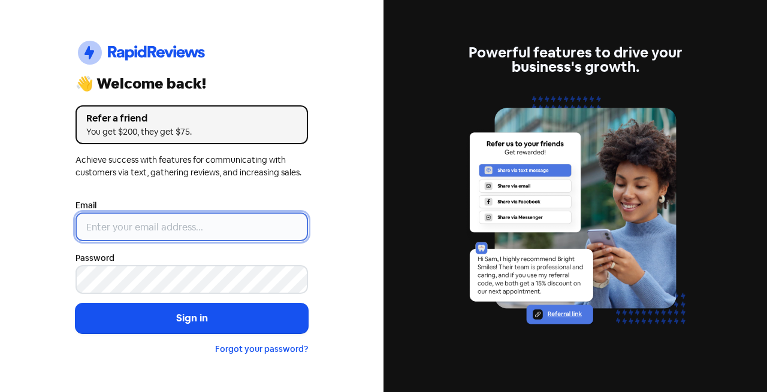 The image size is (767, 392). Describe the element at coordinates (192, 227) in the screenshot. I see `input: Enter your email address...` at that location.